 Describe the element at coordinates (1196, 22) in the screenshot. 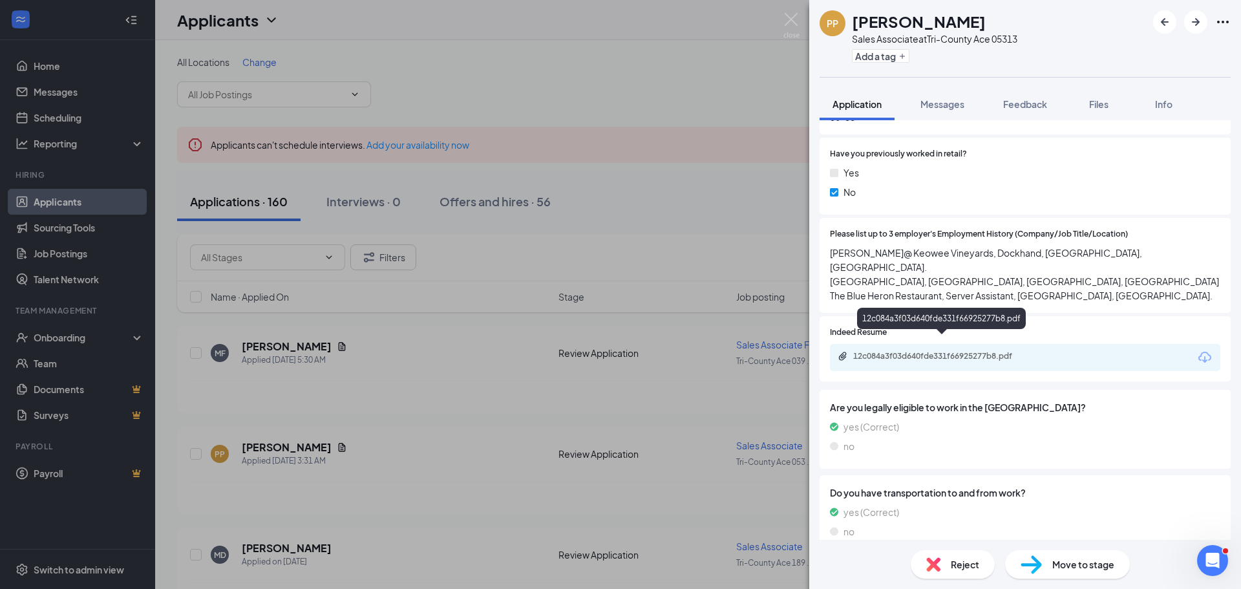

I see `button: ArrowRight` at that location.